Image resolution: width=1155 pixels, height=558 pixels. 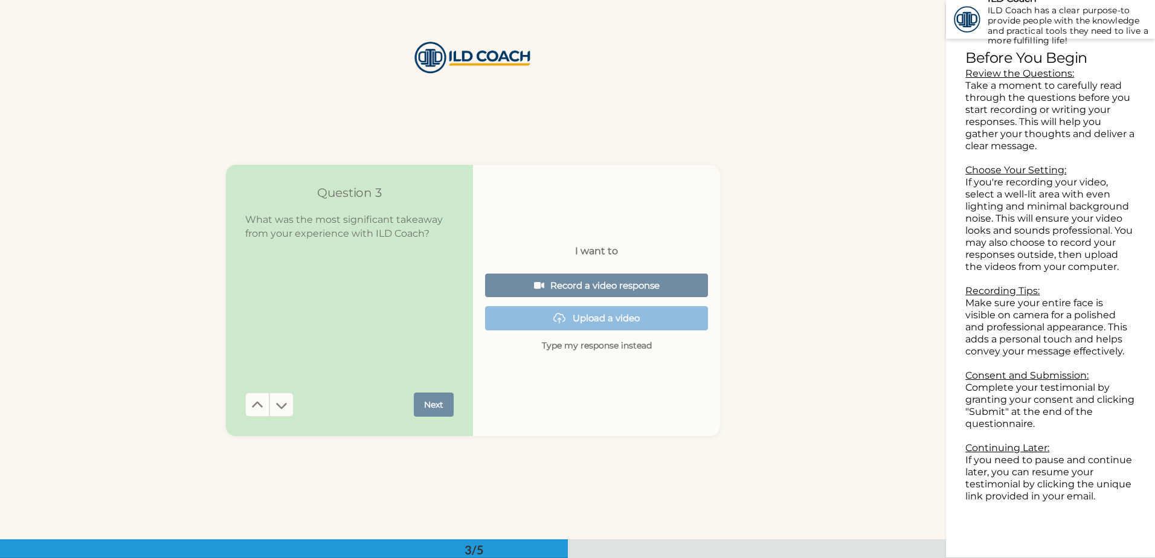 I want to click on span: What was the most significant takeaway from your experience with ILD Coach?, so click(x=345, y=227).